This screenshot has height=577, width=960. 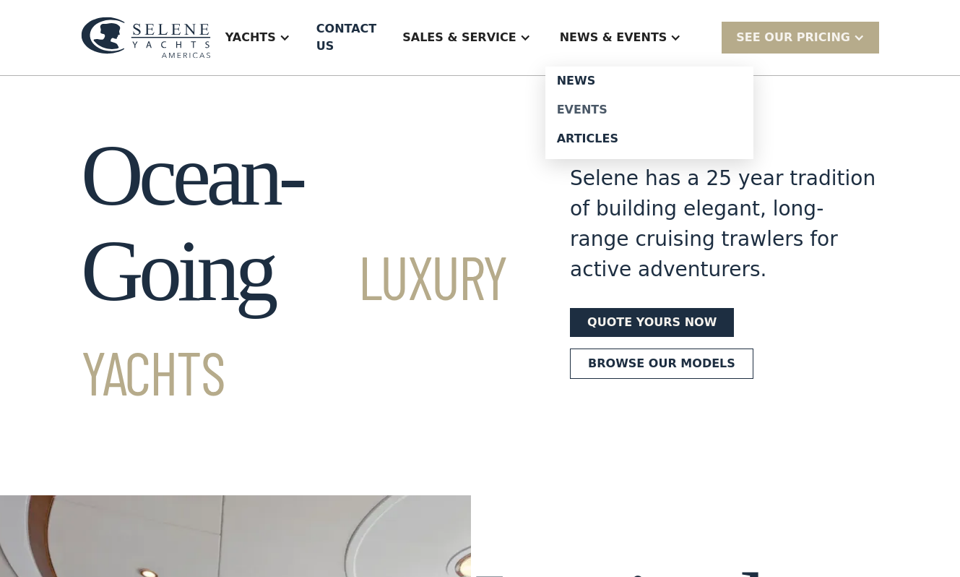 I want to click on div: Selene has a 25 year tradition of building elegant, long-range cruising trawlers for active adven..., so click(x=725, y=224).